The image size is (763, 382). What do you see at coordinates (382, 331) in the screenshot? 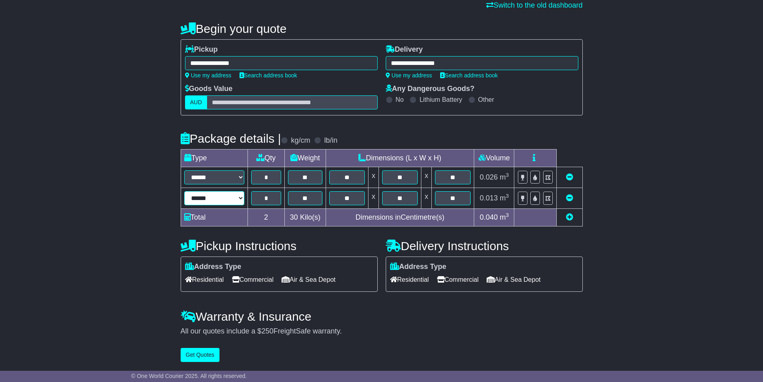
I see `div: All our quotes include a $ FreightSafe warranty.` at bounding box center [382, 331].